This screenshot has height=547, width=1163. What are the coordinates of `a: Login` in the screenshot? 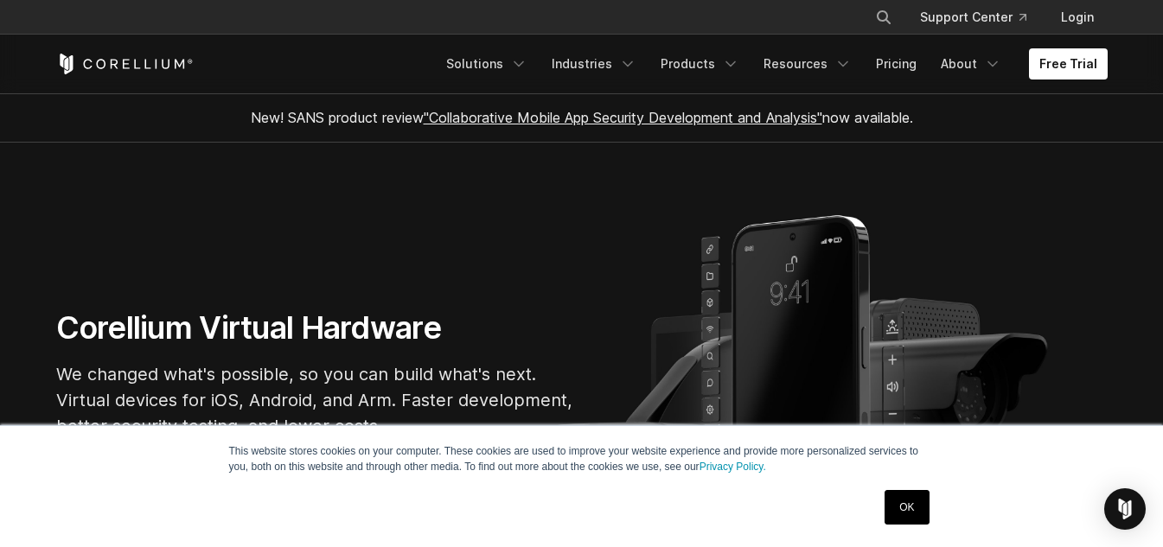 It's located at (1077, 17).